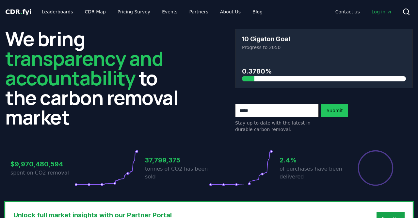 The width and height of the screenshot is (418, 218). Describe the element at coordinates (376, 168) in the screenshot. I see `div: Percentage of sales delivered` at that location.